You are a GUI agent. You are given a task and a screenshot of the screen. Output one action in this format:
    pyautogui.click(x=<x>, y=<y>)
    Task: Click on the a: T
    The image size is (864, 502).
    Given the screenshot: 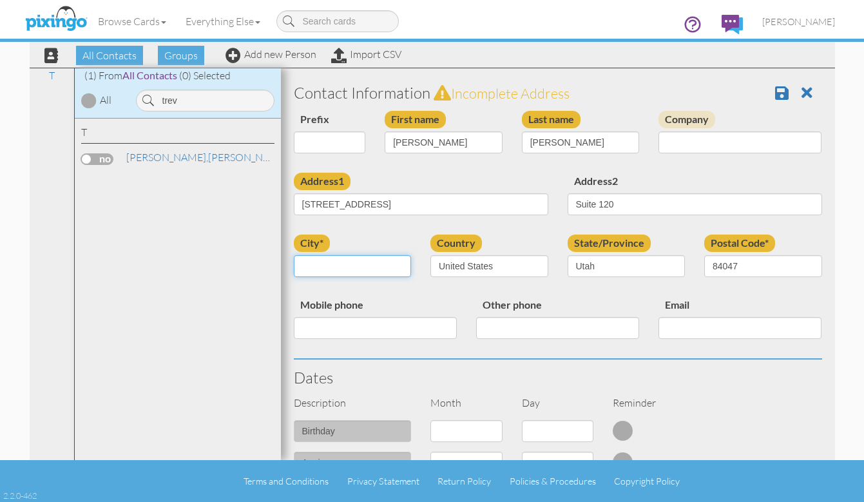 What is the action you would take?
    pyautogui.click(x=52, y=75)
    